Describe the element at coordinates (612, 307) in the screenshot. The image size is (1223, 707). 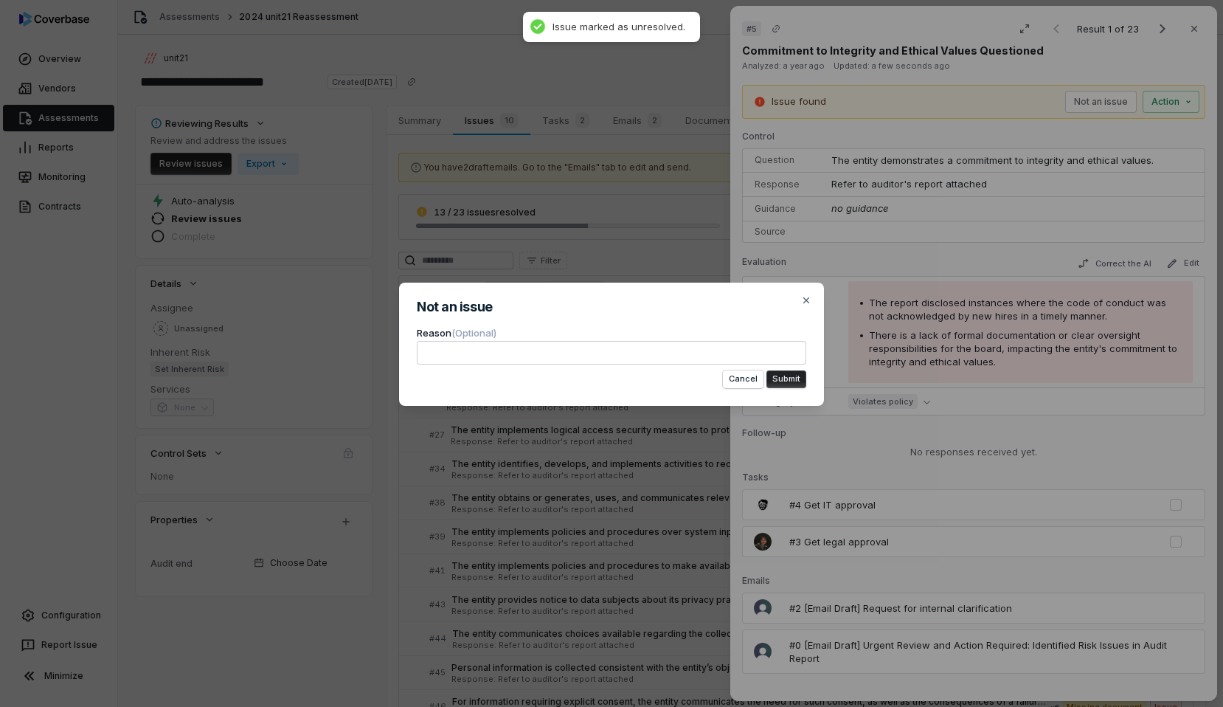
I see `h2: Not an issue` at that location.